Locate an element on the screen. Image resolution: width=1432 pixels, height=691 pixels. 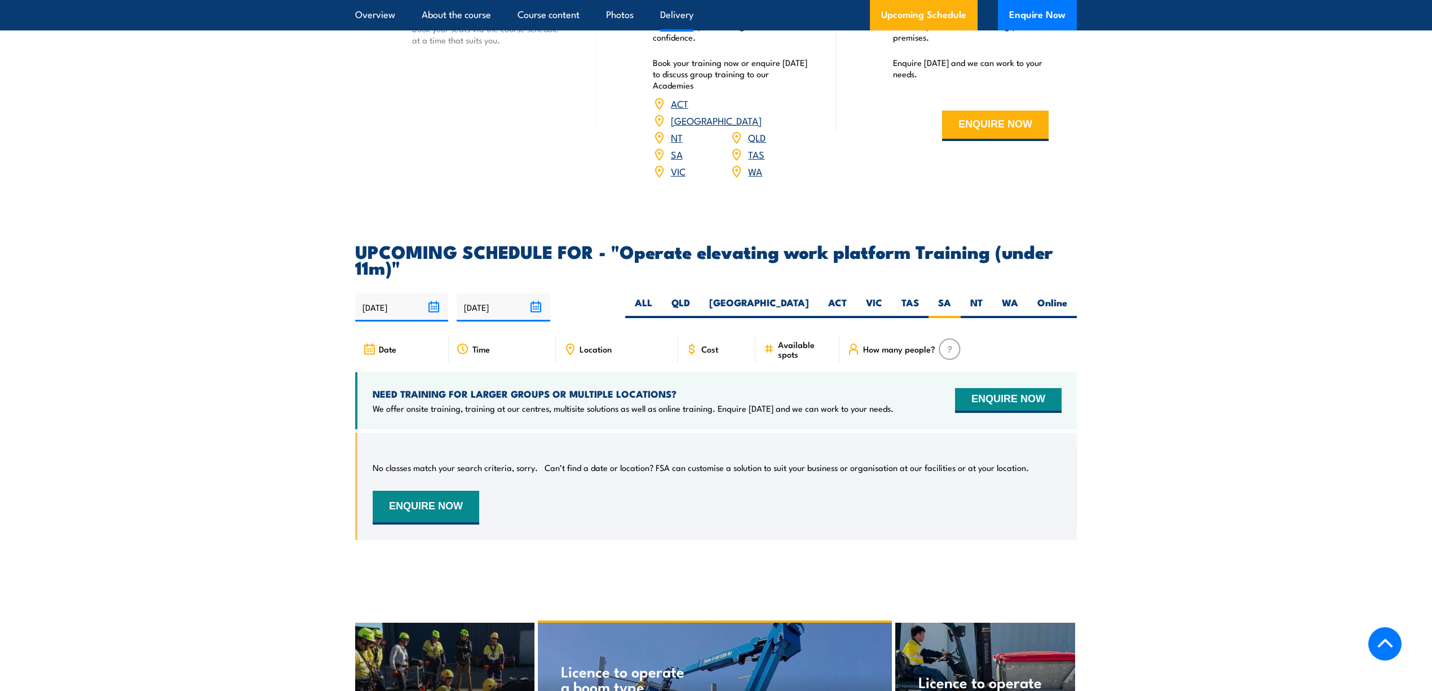
a: QLD is located at coordinates (757, 137).